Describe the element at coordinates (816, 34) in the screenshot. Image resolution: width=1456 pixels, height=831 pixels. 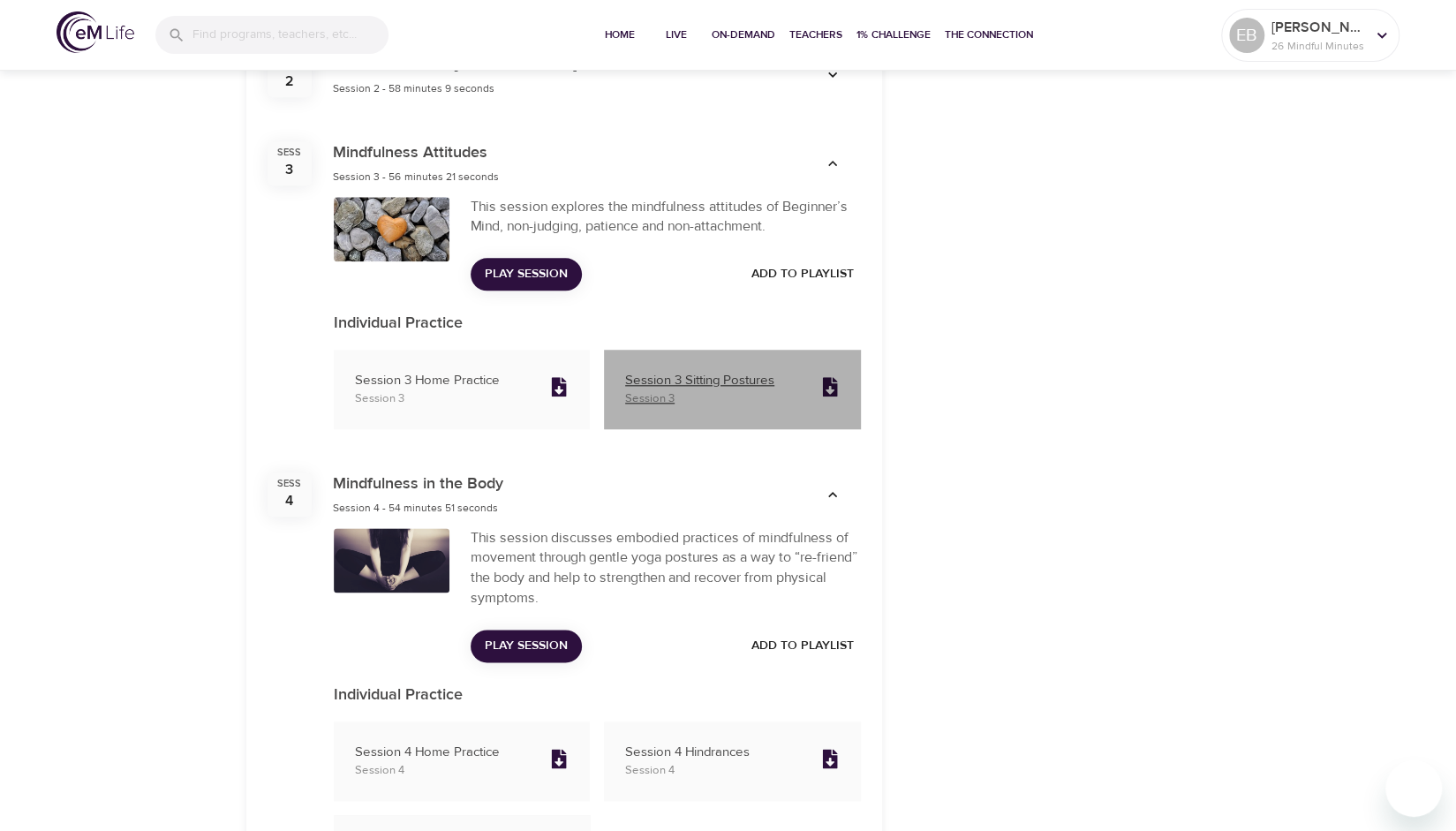
I see `span: Teachers` at that location.